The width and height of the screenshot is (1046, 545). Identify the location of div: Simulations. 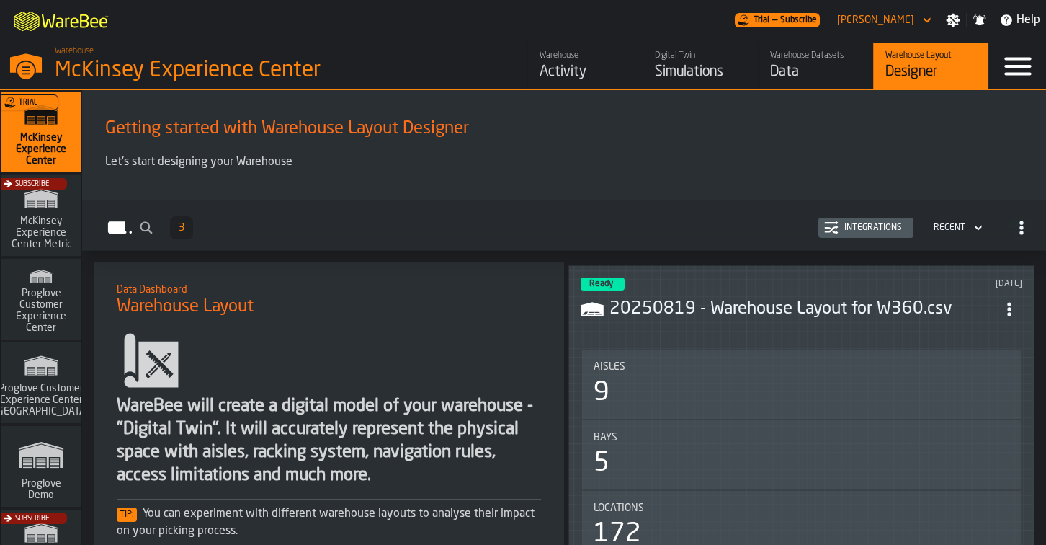
(700, 72).